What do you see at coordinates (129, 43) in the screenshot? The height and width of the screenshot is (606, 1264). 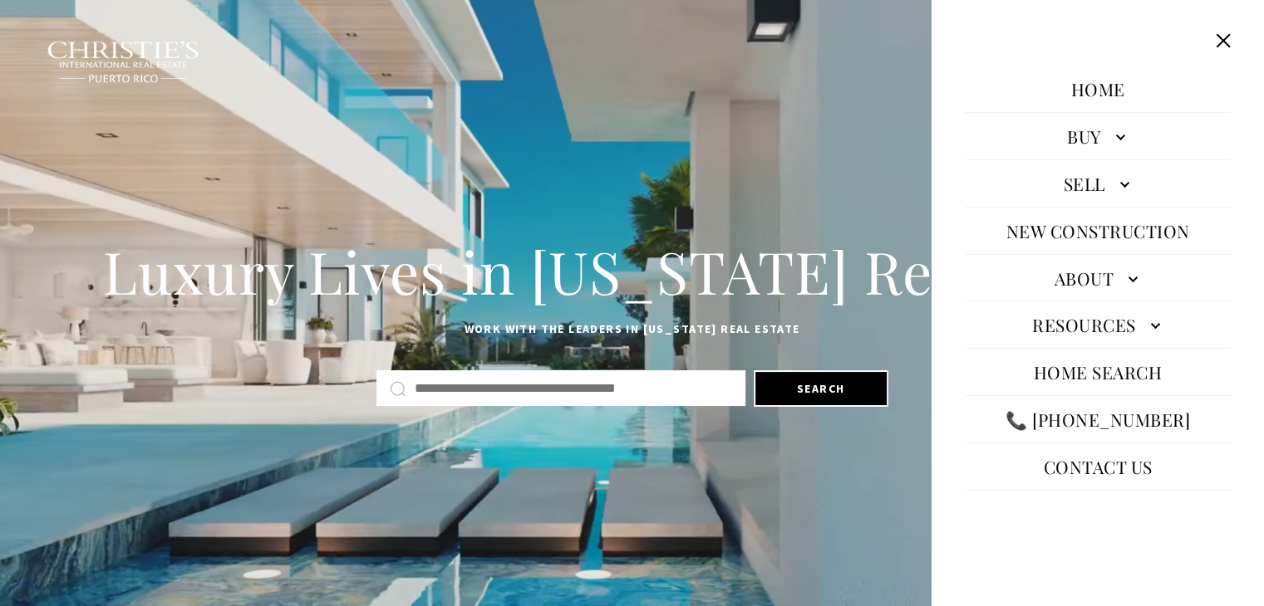 I see `div: Do you have questions?` at bounding box center [129, 43].